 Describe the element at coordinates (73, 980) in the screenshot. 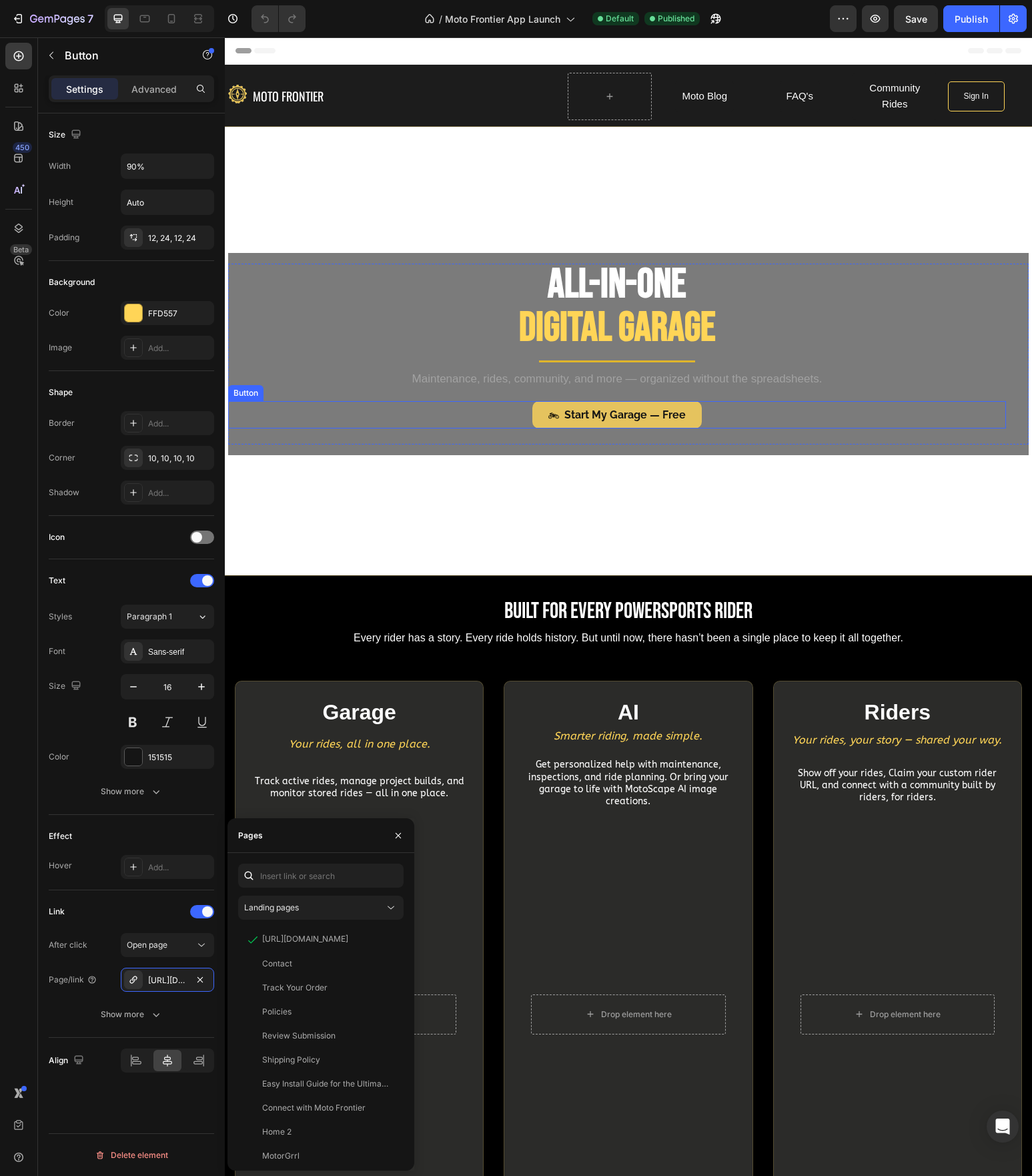

I see `div: Page/link` at that location.